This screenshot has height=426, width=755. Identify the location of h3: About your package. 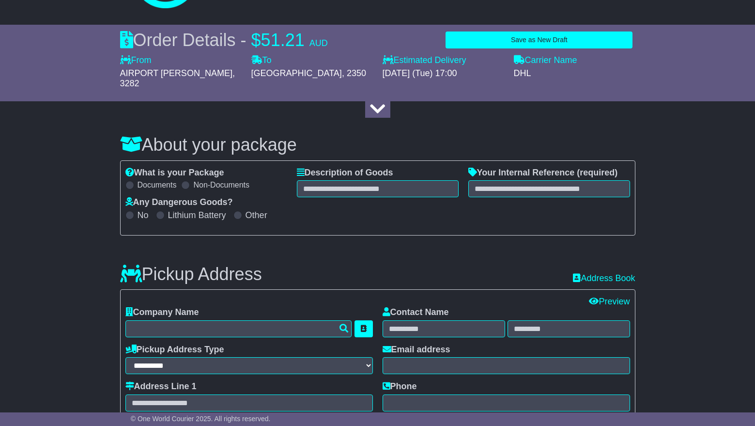
(378, 145).